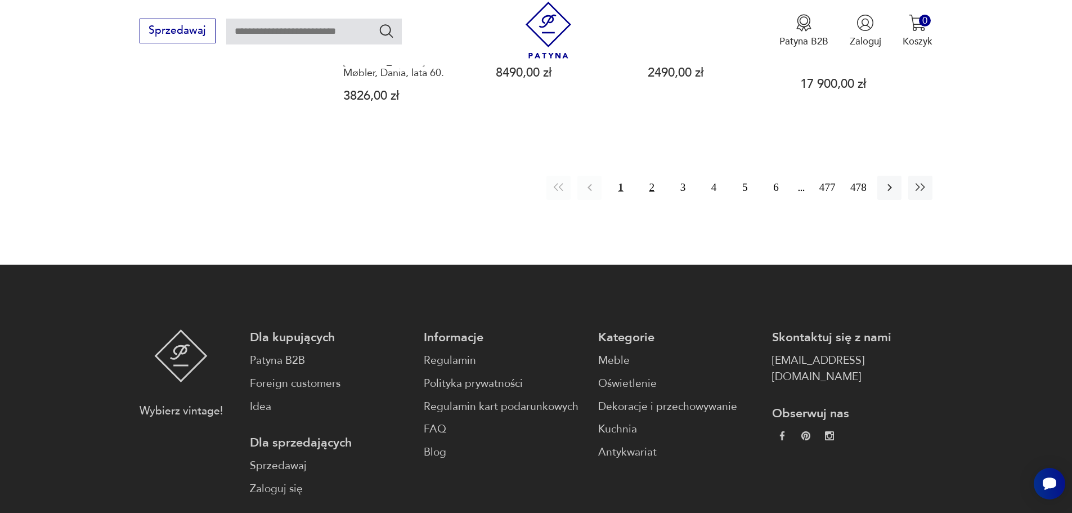 The height and width of the screenshot is (513, 1072). Describe the element at coordinates (918, 41) in the screenshot. I see `p: Koszyk` at that location.